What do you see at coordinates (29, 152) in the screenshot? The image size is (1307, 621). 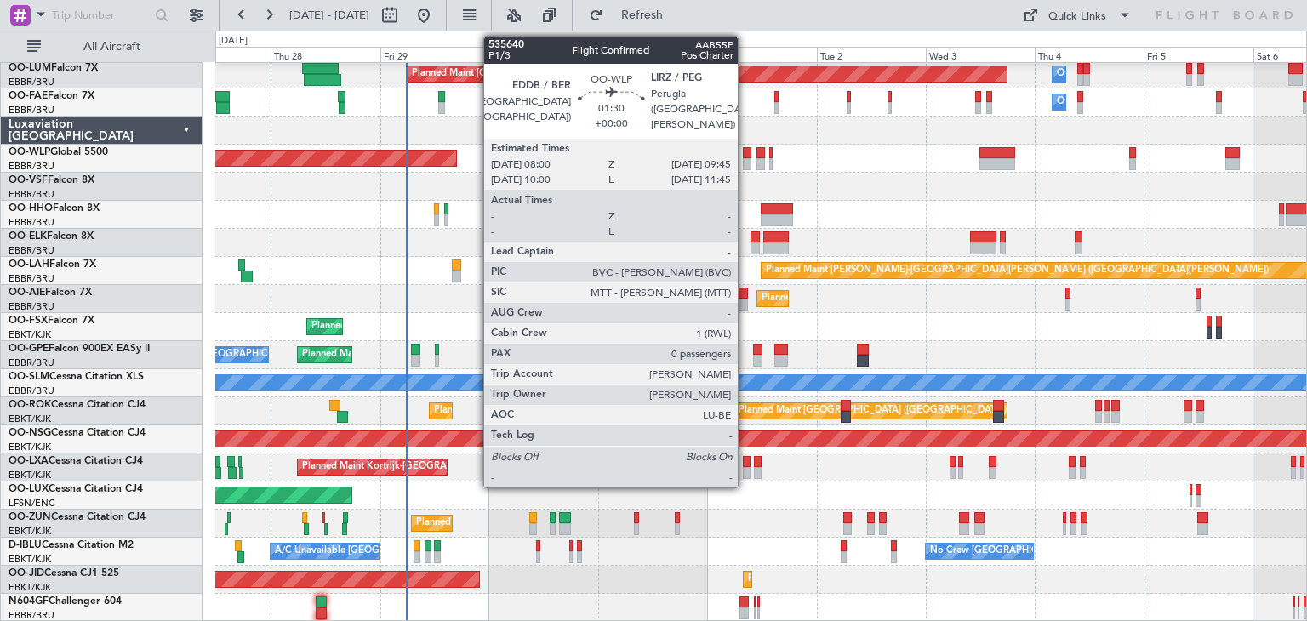 I see `span: OO-WLP` at bounding box center [29, 152].